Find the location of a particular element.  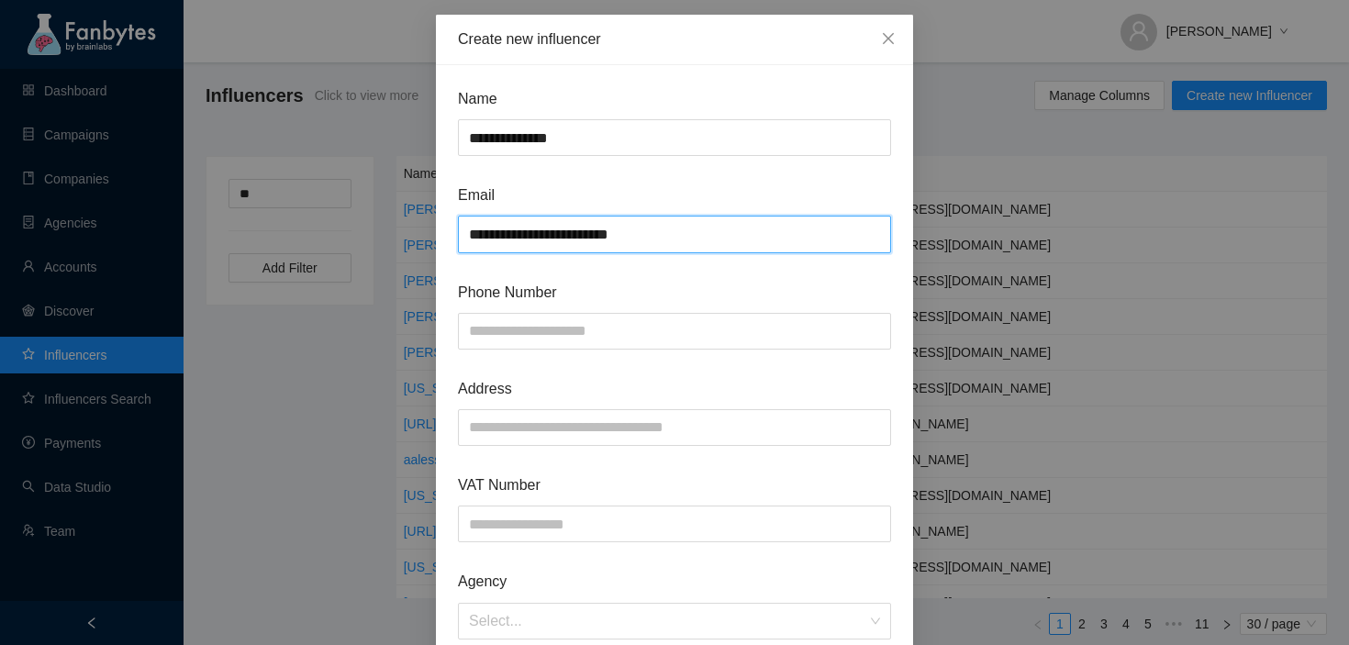

span: VAT Number is located at coordinates (675, 485).